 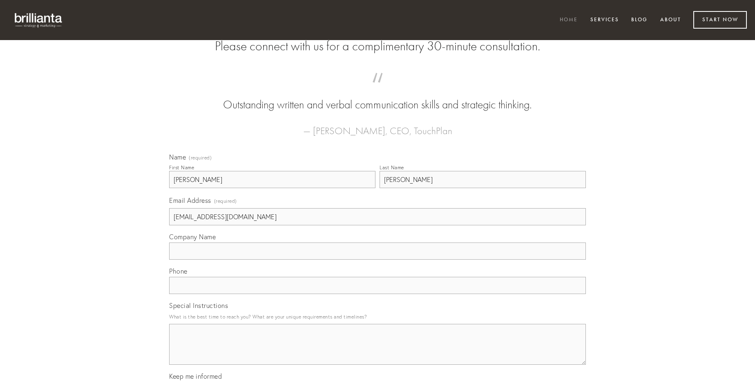 What do you see at coordinates (640, 20) in the screenshot?
I see `a: Blog` at bounding box center [640, 20].